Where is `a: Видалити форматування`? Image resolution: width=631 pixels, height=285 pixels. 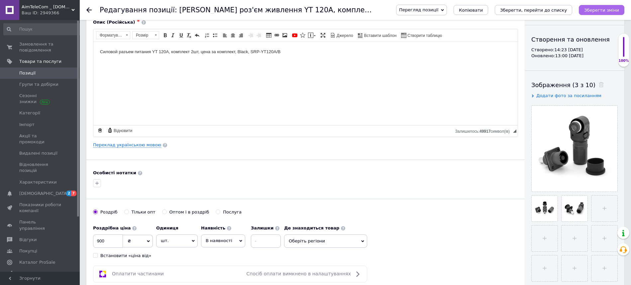
a: Видалити форматування is located at coordinates (189, 35).